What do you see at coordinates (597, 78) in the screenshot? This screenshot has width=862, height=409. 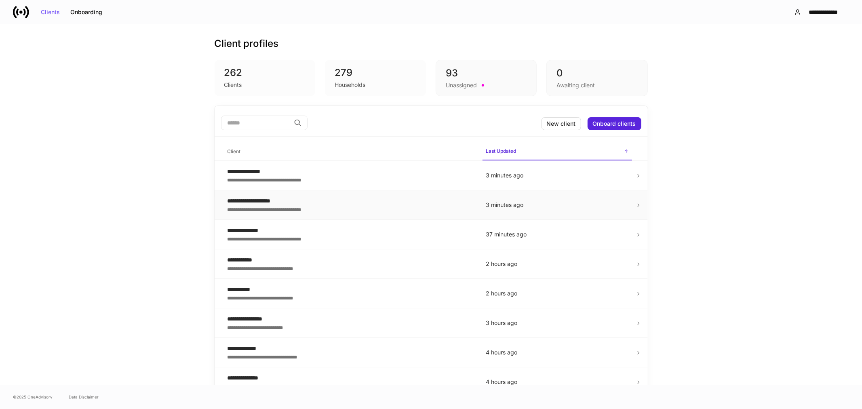 I see `div: 0Awaiting client` at bounding box center [597, 78].